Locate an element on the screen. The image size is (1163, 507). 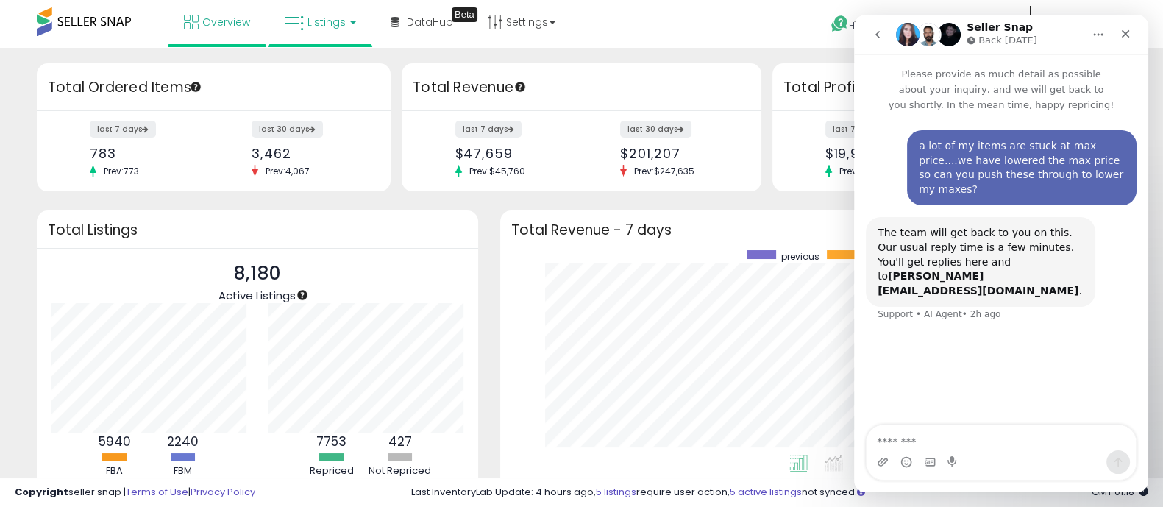
i: Get Help is located at coordinates (839, 24).